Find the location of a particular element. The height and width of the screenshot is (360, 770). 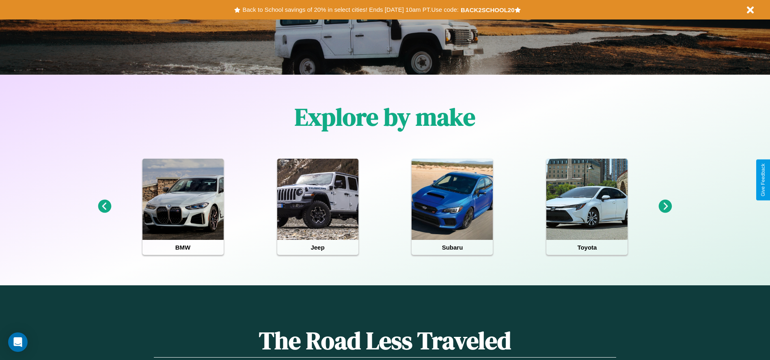

h4: Toyota is located at coordinates (587, 247).